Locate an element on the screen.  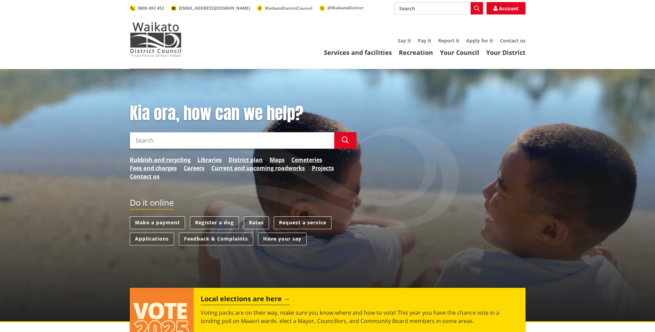
a: Your District is located at coordinates (506, 52).